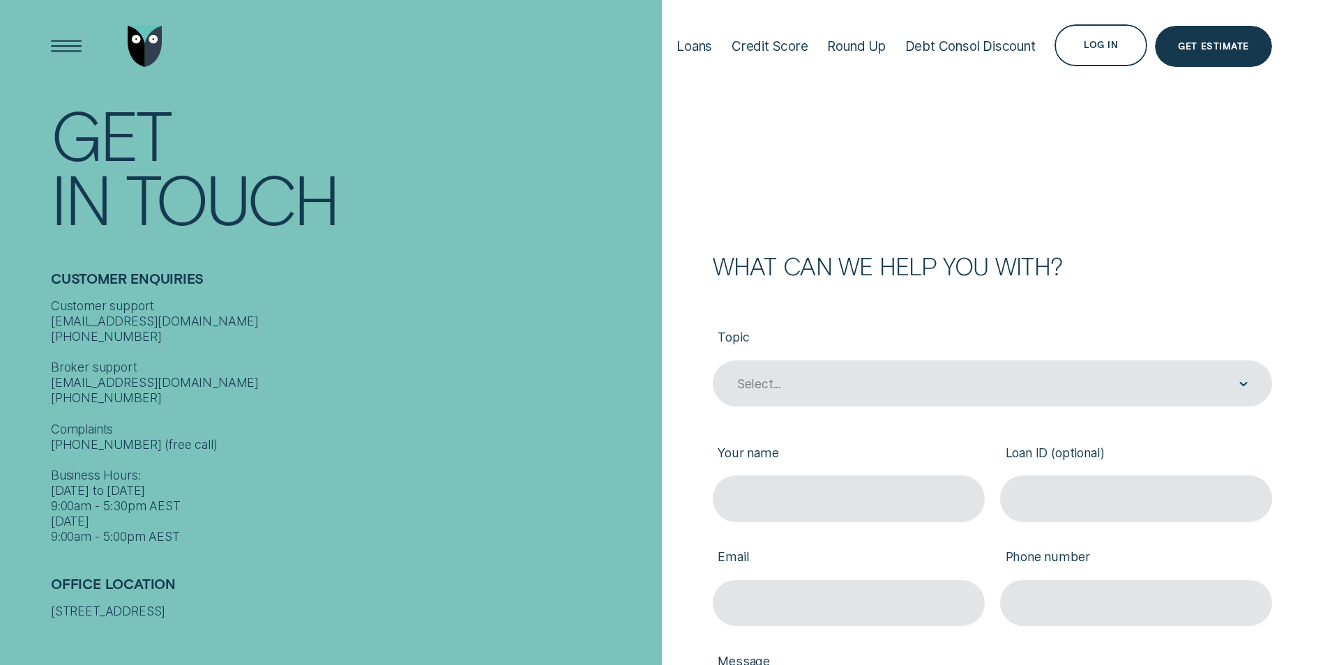 The height and width of the screenshot is (665, 1323). Describe the element at coordinates (770, 46) in the screenshot. I see `div: Credit Score` at that location.